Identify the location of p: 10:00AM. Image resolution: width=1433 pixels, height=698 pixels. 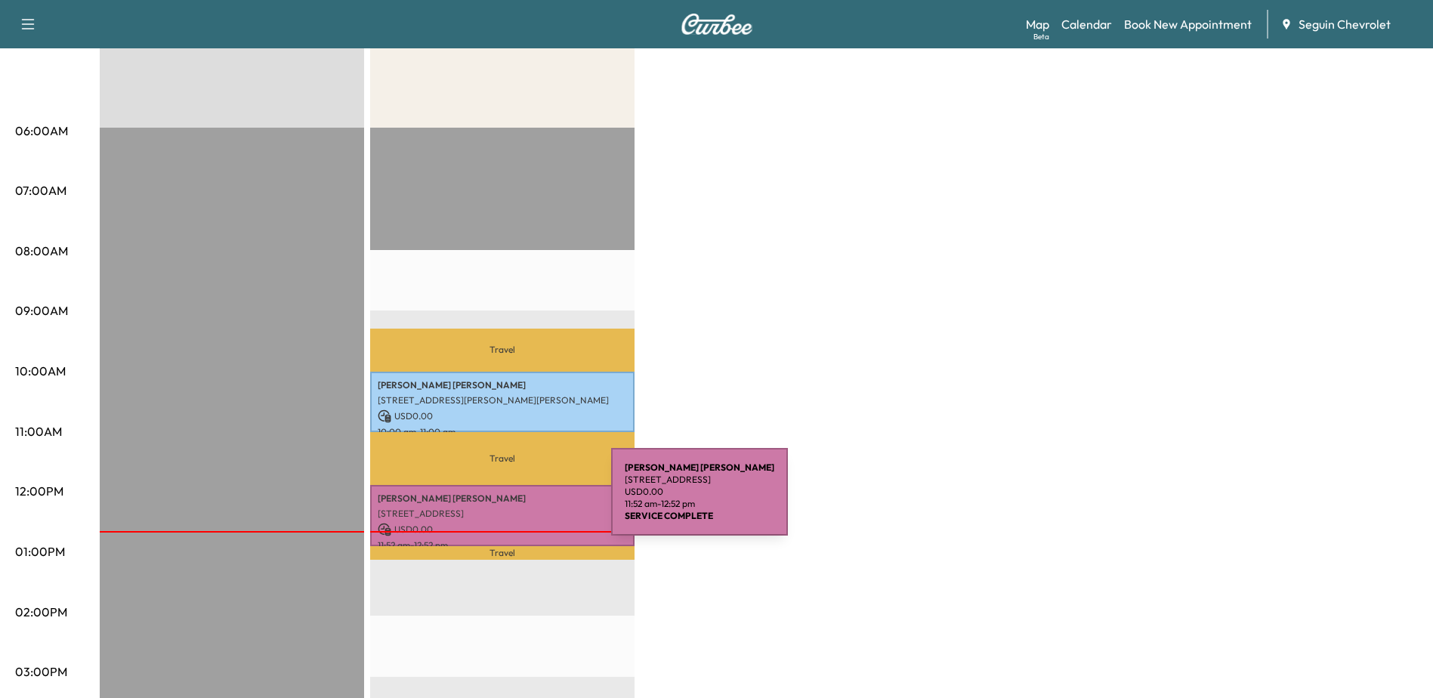
(40, 371).